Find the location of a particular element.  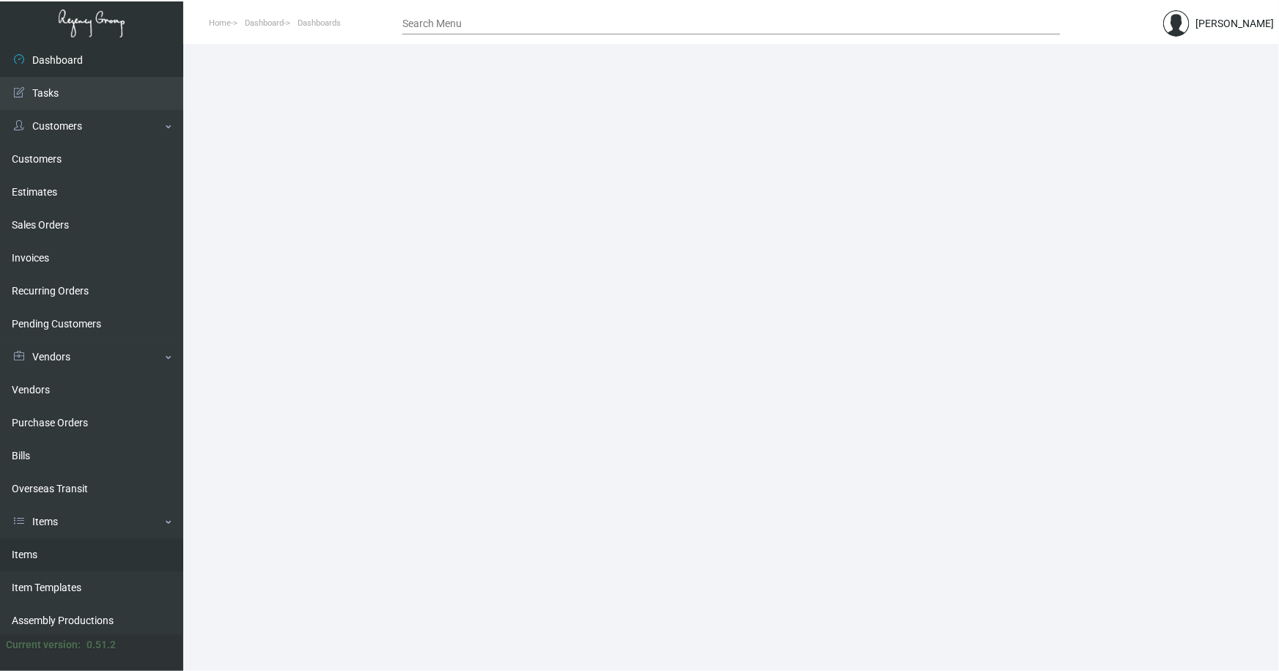

span: Dashboard is located at coordinates (264, 23).